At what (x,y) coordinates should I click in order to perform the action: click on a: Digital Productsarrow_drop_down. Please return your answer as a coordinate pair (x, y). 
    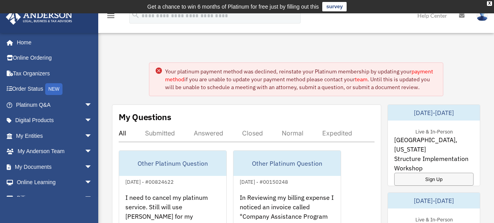
    Looking at the image, I should click on (55, 121).